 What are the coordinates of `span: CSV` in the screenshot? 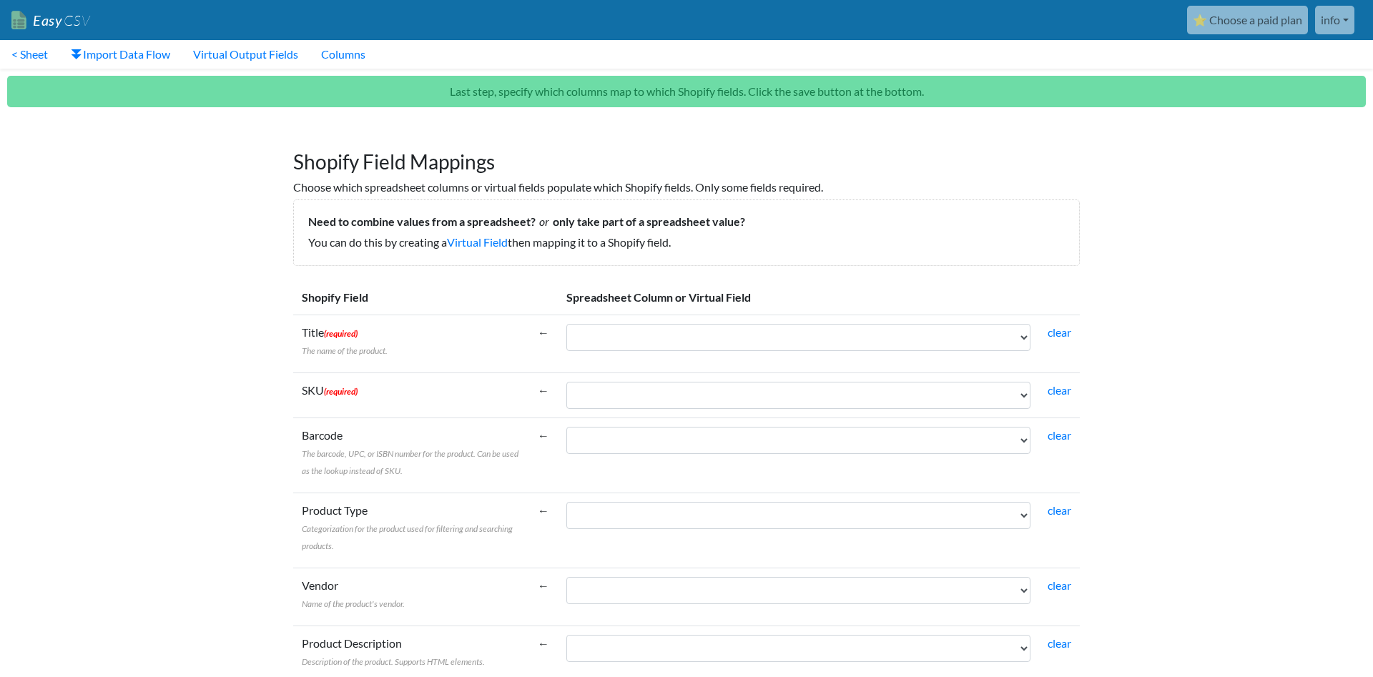 It's located at (76, 20).